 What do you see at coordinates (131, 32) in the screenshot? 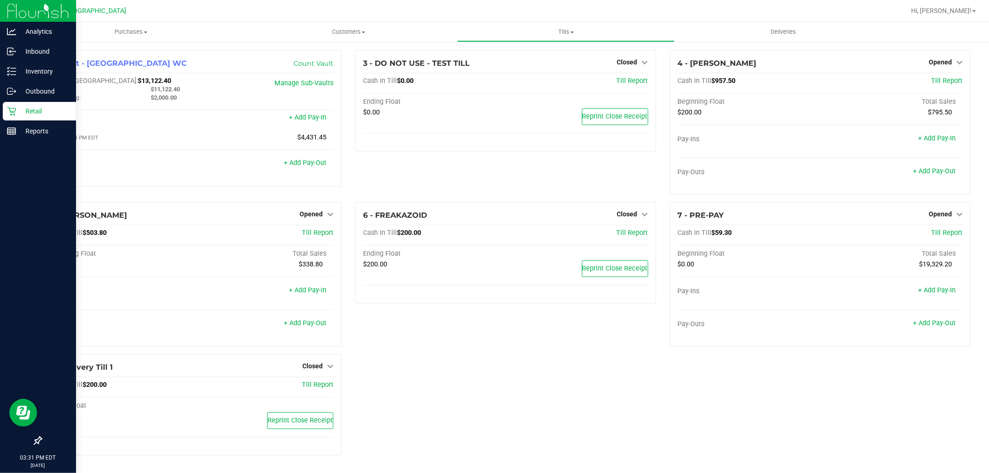
I see `span: Purchases` at bounding box center [131, 32].